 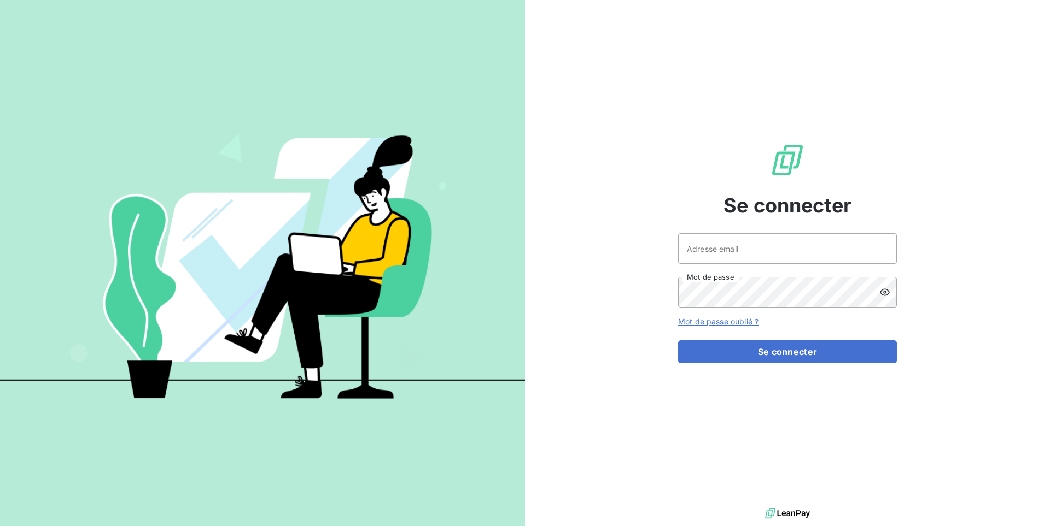 What do you see at coordinates (787, 160) in the screenshot?
I see `img: Logo LeanPay` at bounding box center [787, 160].